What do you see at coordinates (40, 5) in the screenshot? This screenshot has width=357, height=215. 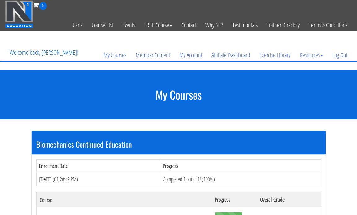 I see `a: 0` at bounding box center [40, 5].